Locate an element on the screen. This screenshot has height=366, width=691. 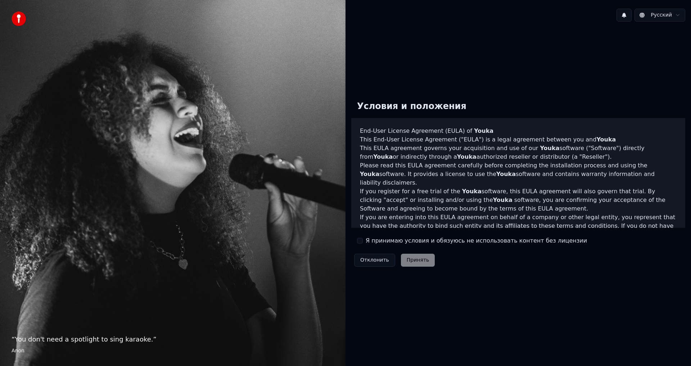
button: Отклонить is located at coordinates (375, 260).